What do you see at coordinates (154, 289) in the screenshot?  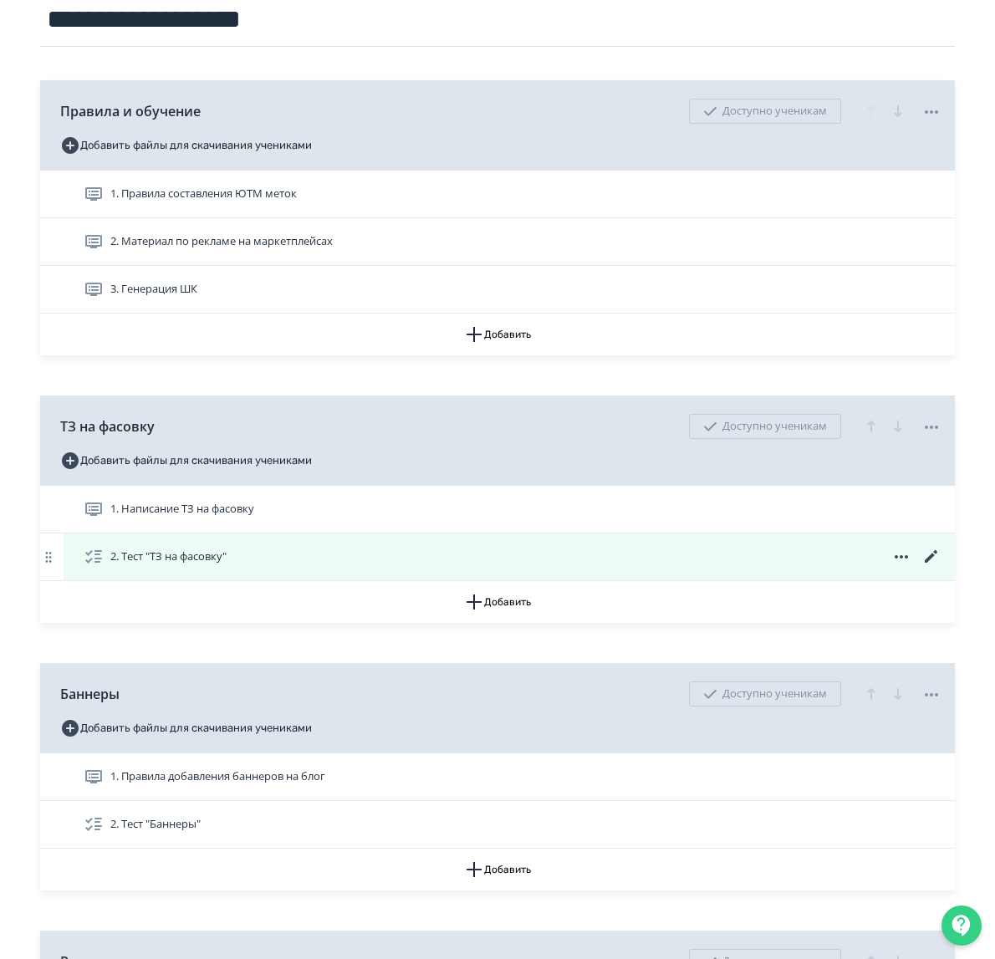 I see `span: 3. Генерация ШК` at bounding box center [154, 289].